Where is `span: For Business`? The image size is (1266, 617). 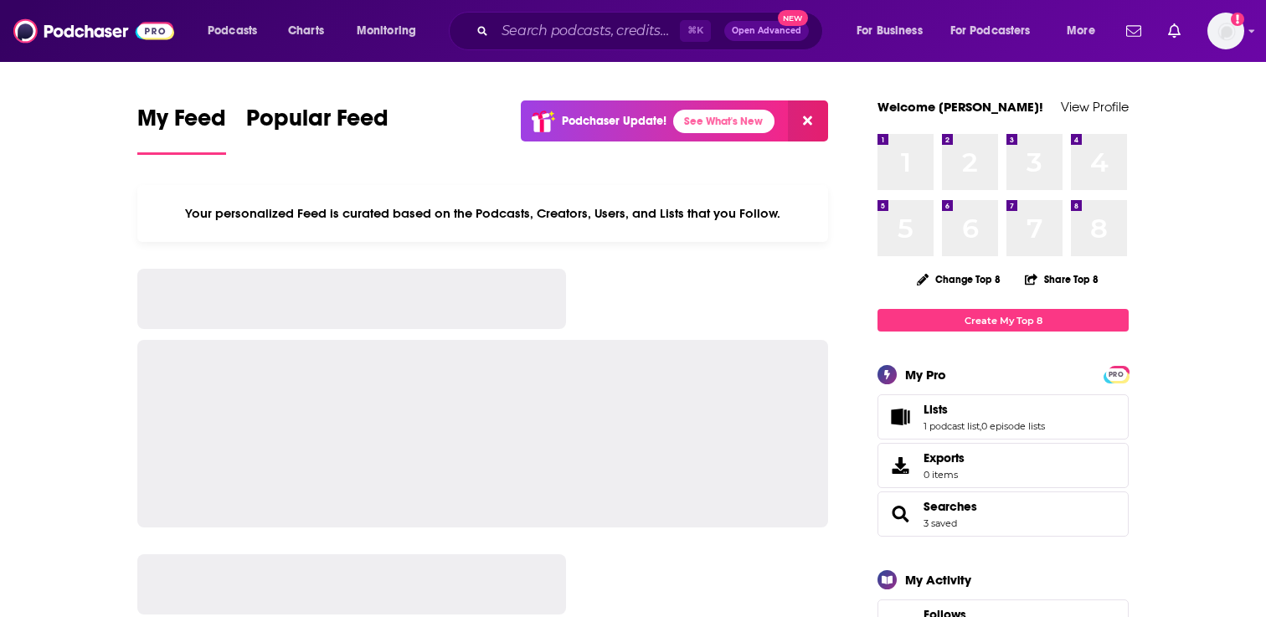 span: For Business is located at coordinates (889, 31).